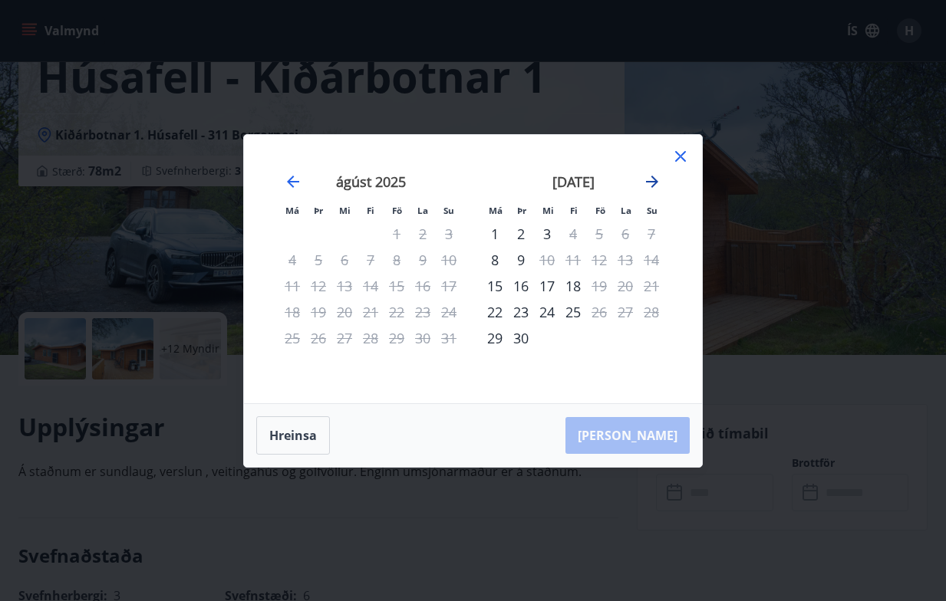  Describe the element at coordinates (370, 286) in the screenshot. I see `td: Not available. fimmtudagur, 14. ágúst 2025` at that location.